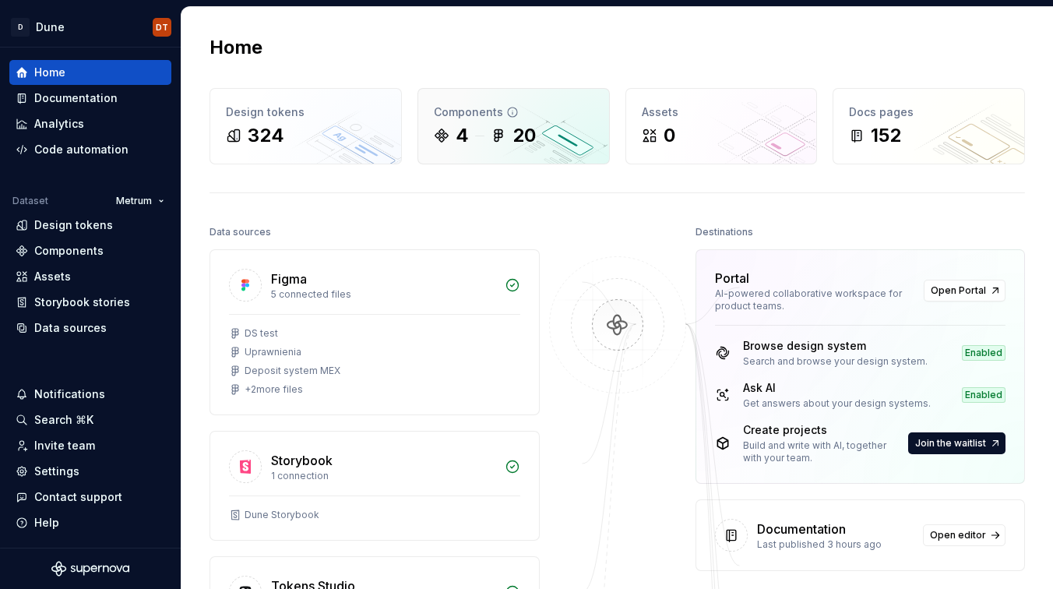 The height and width of the screenshot is (589, 1053). What do you see at coordinates (90, 569) in the screenshot?
I see `a: Supernova Logo` at bounding box center [90, 569].